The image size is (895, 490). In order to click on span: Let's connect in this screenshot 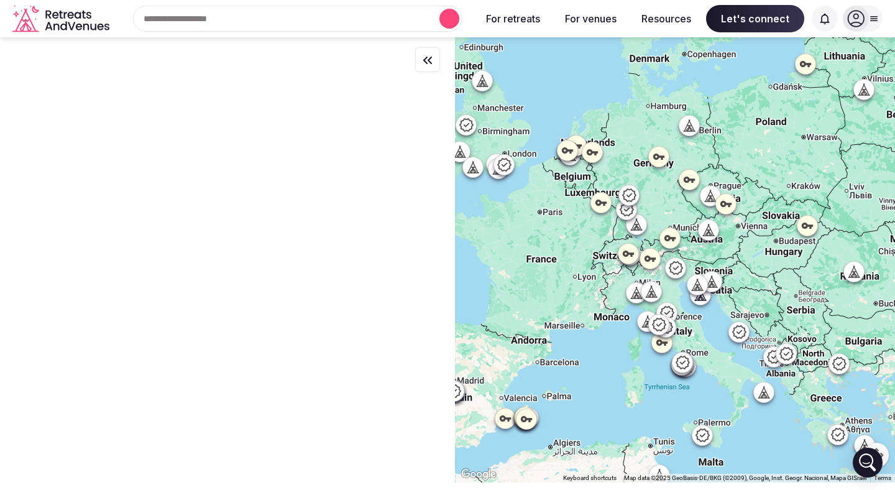, I will do `click(755, 19)`.